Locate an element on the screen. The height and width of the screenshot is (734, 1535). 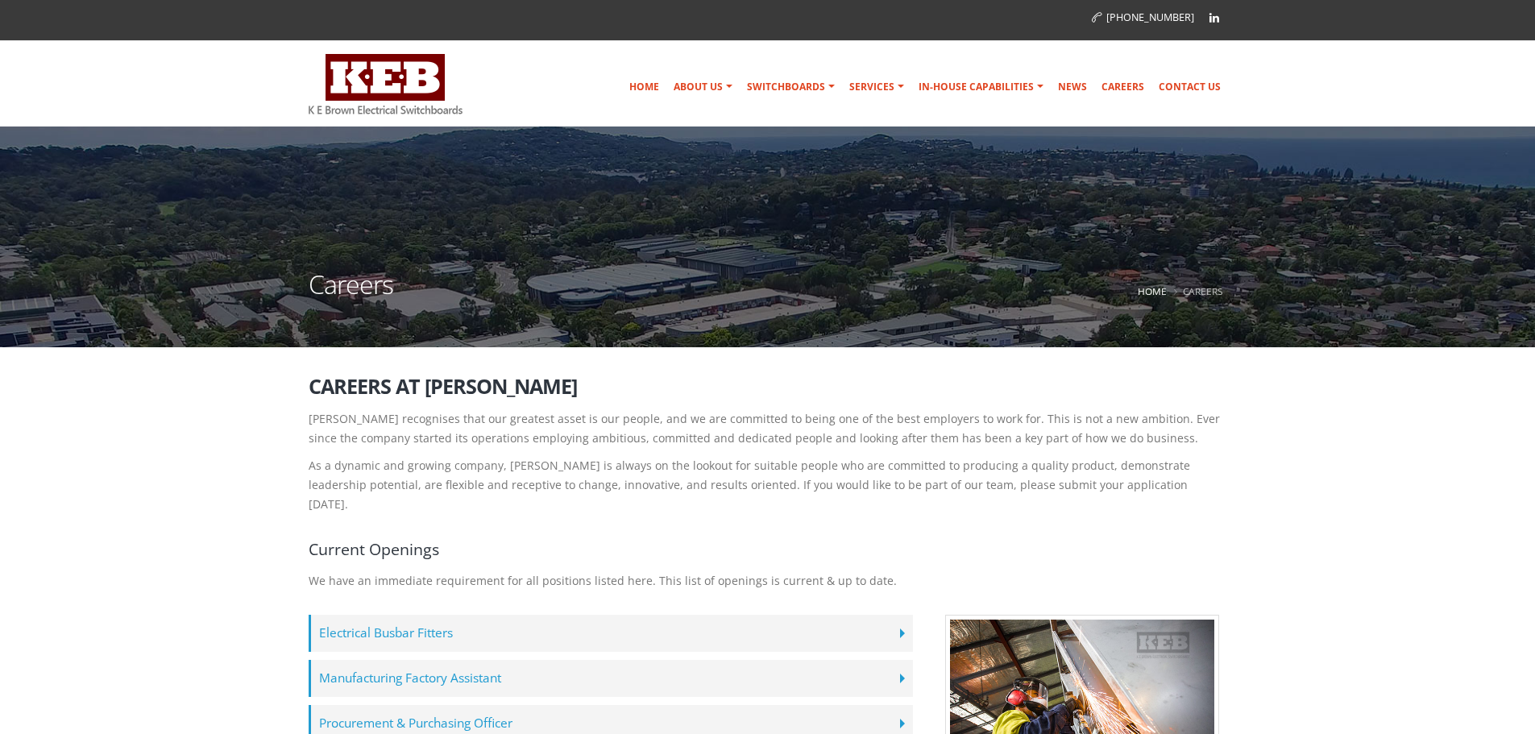
li: Careers is located at coordinates (1197, 291).